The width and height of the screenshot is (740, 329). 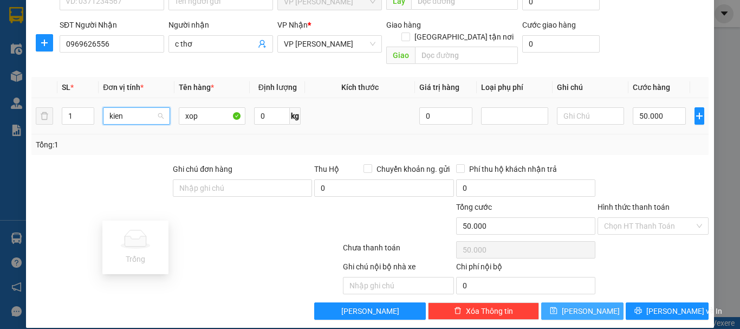 What do you see at coordinates (561, 44) in the screenshot?
I see `input: Cước giao hàng` at bounding box center [561, 44].